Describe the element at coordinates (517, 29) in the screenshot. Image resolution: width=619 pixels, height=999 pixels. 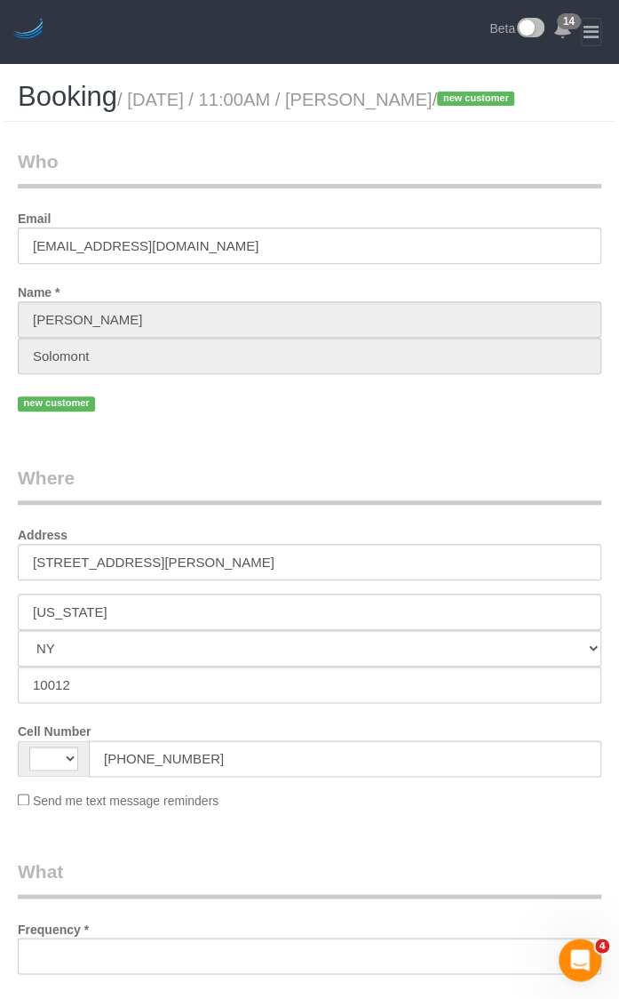
I see `a: Beta` at that location.